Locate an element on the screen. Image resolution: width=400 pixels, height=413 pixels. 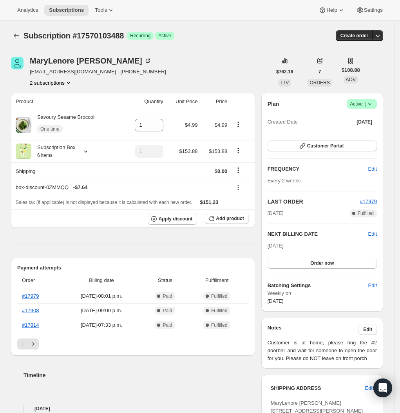
button: Help is located at coordinates (332, 10).